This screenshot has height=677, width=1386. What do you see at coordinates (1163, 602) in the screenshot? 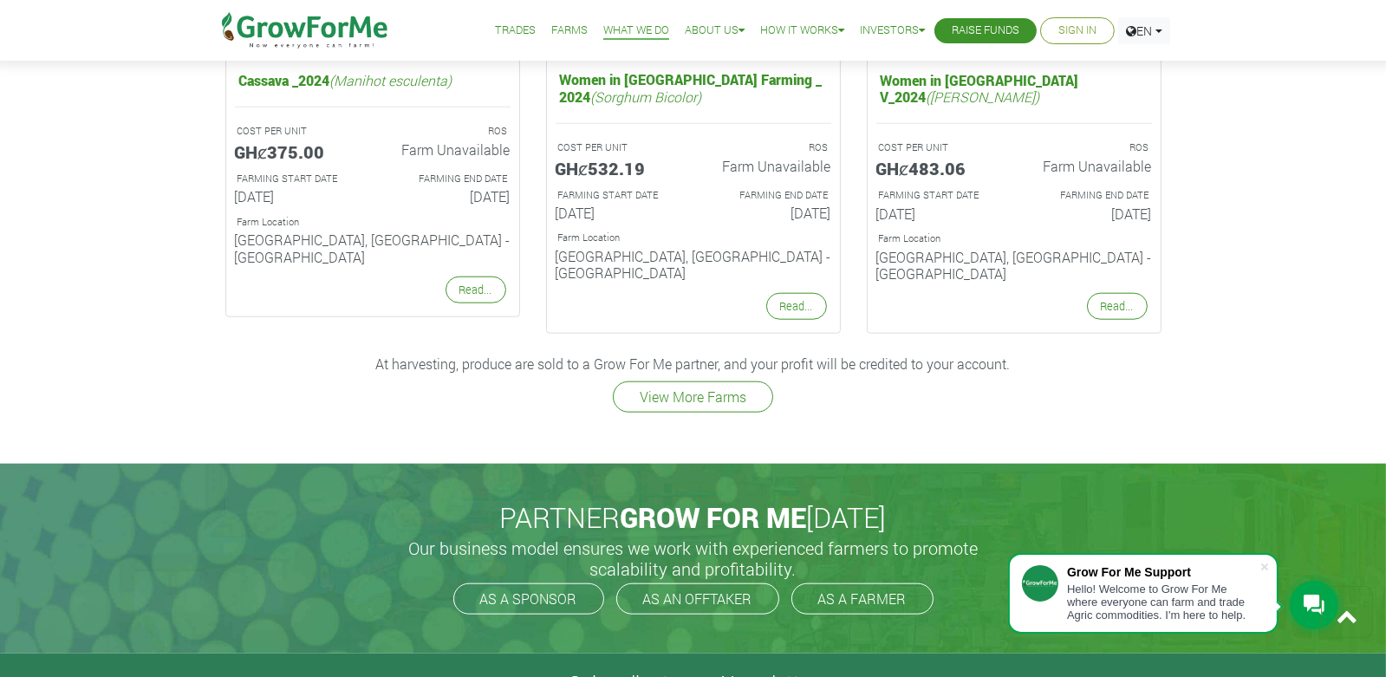
I see `div: Hello! Welcome to Grow For Me where everyone can farm and trade Agric commodities. I'm here to help.` at bounding box center [1163, 602].